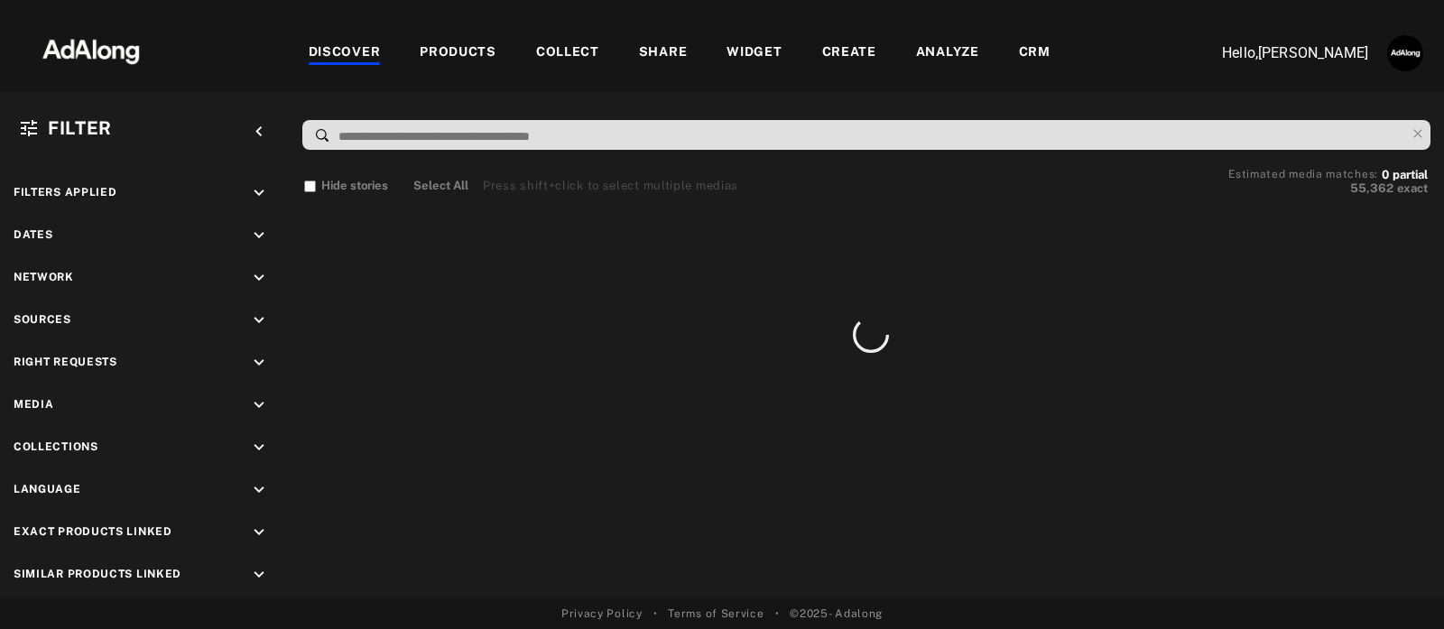 The height and width of the screenshot is (629, 1444). I want to click on span: Collections, so click(56, 447).